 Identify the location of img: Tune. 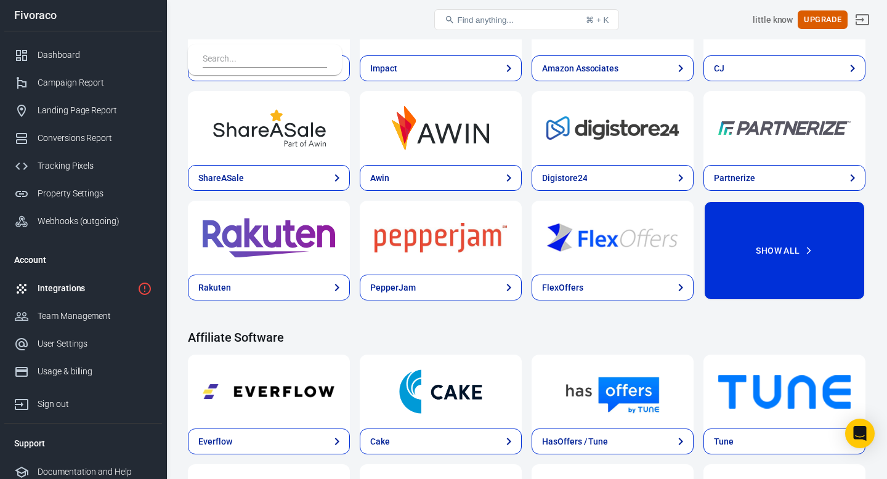
(784, 392).